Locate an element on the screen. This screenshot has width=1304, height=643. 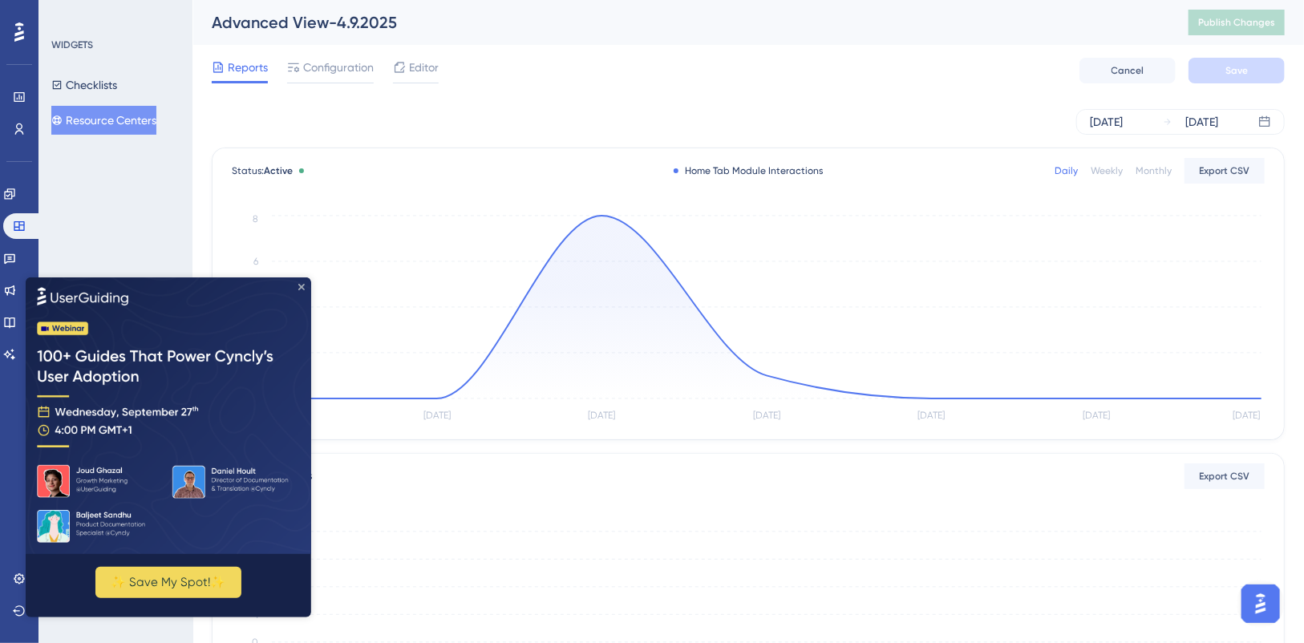
img: launcher-image-alternative-text is located at coordinates (24, 24).